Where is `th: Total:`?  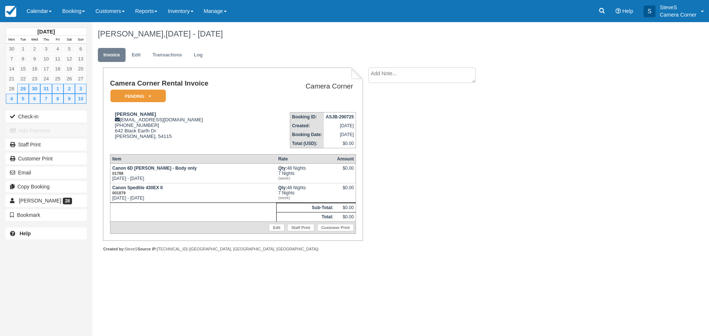 th: Total: is located at coordinates (305, 217).